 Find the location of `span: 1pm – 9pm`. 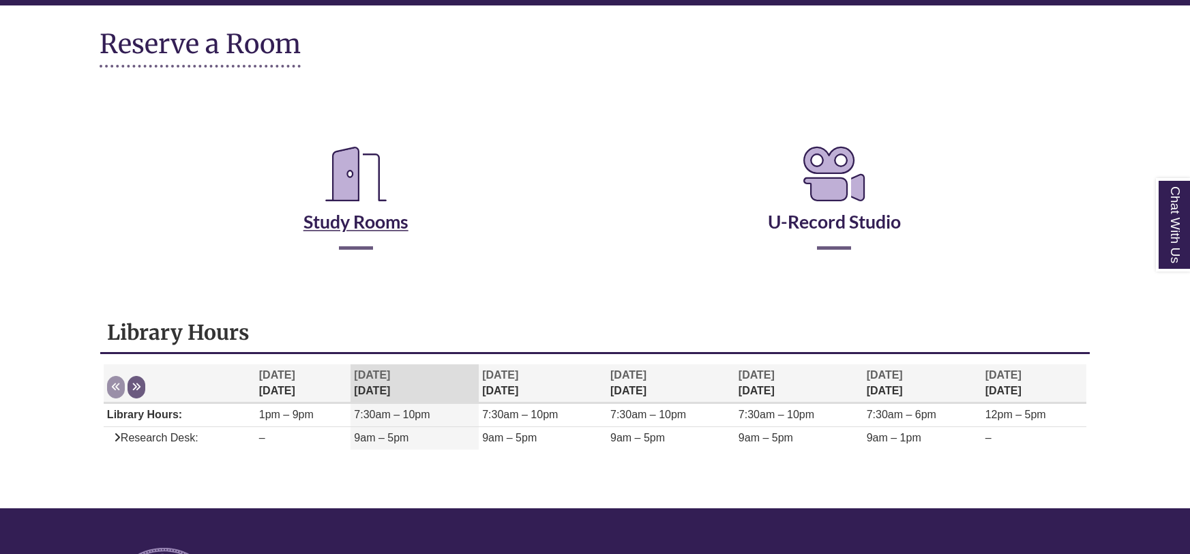

span: 1pm – 9pm is located at coordinates (287, 414).